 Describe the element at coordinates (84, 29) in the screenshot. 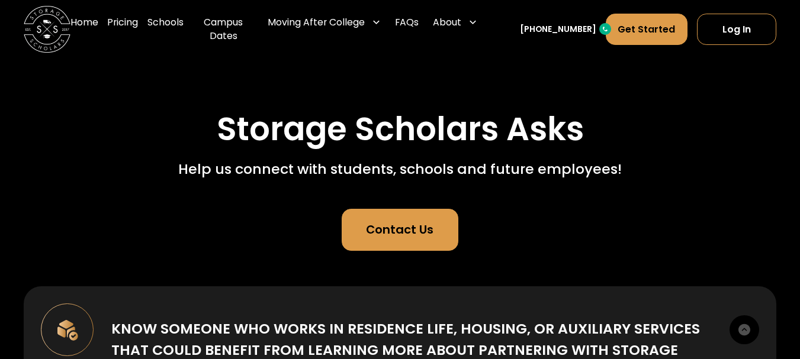

I see `a: Home` at that location.